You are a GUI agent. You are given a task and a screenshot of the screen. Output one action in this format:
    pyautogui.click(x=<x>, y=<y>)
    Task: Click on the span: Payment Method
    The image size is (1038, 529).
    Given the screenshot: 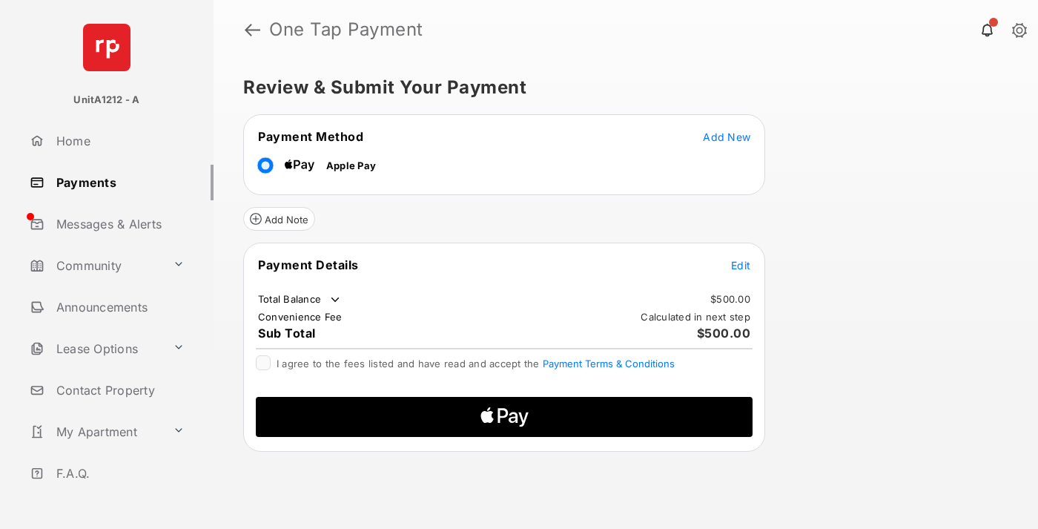 What is the action you would take?
    pyautogui.click(x=311, y=136)
    